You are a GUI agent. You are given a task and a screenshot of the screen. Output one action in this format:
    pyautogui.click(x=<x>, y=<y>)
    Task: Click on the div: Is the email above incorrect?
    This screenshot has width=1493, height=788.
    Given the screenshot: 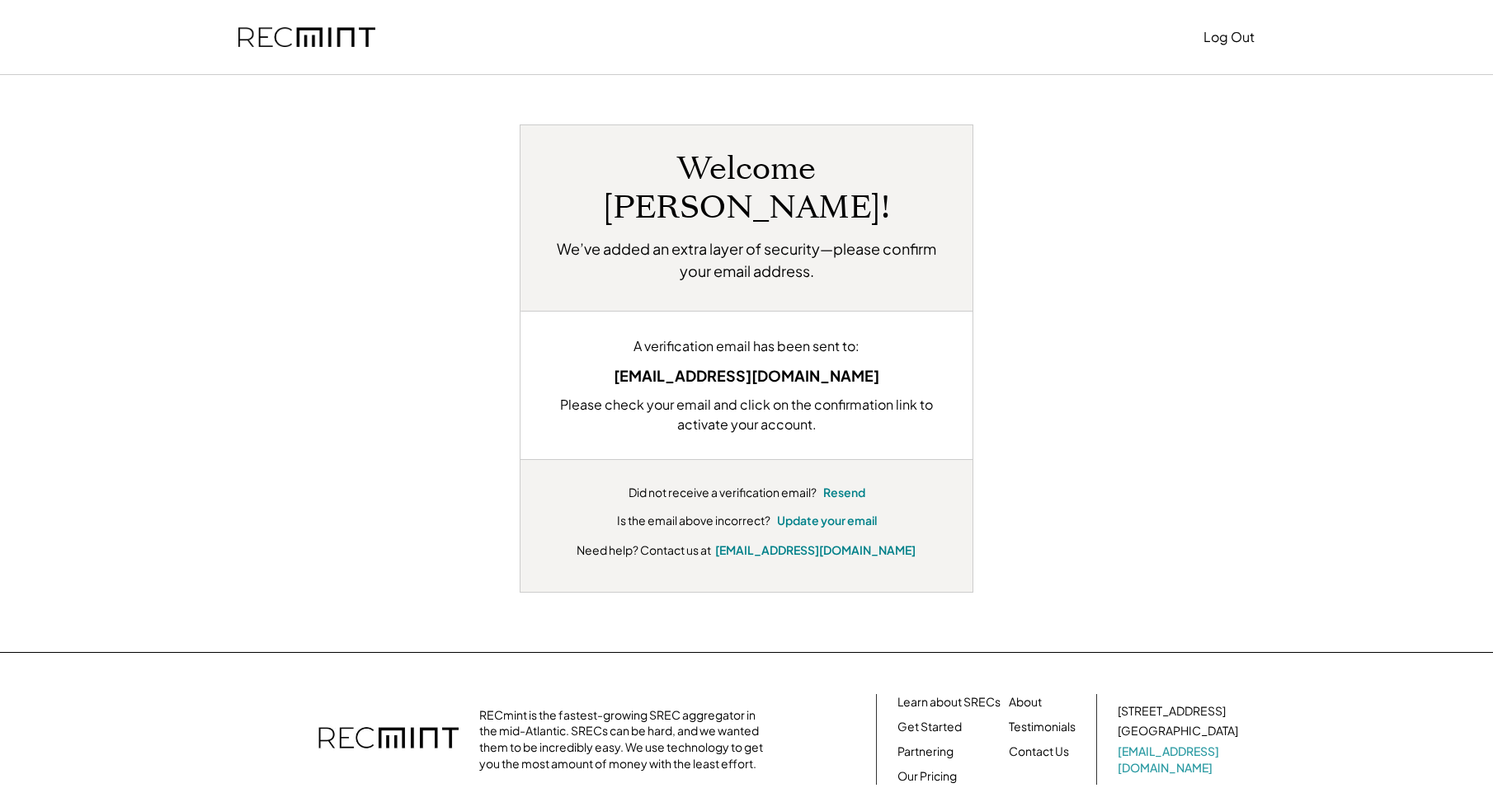 What is the action you would take?
    pyautogui.click(x=694, y=521)
    